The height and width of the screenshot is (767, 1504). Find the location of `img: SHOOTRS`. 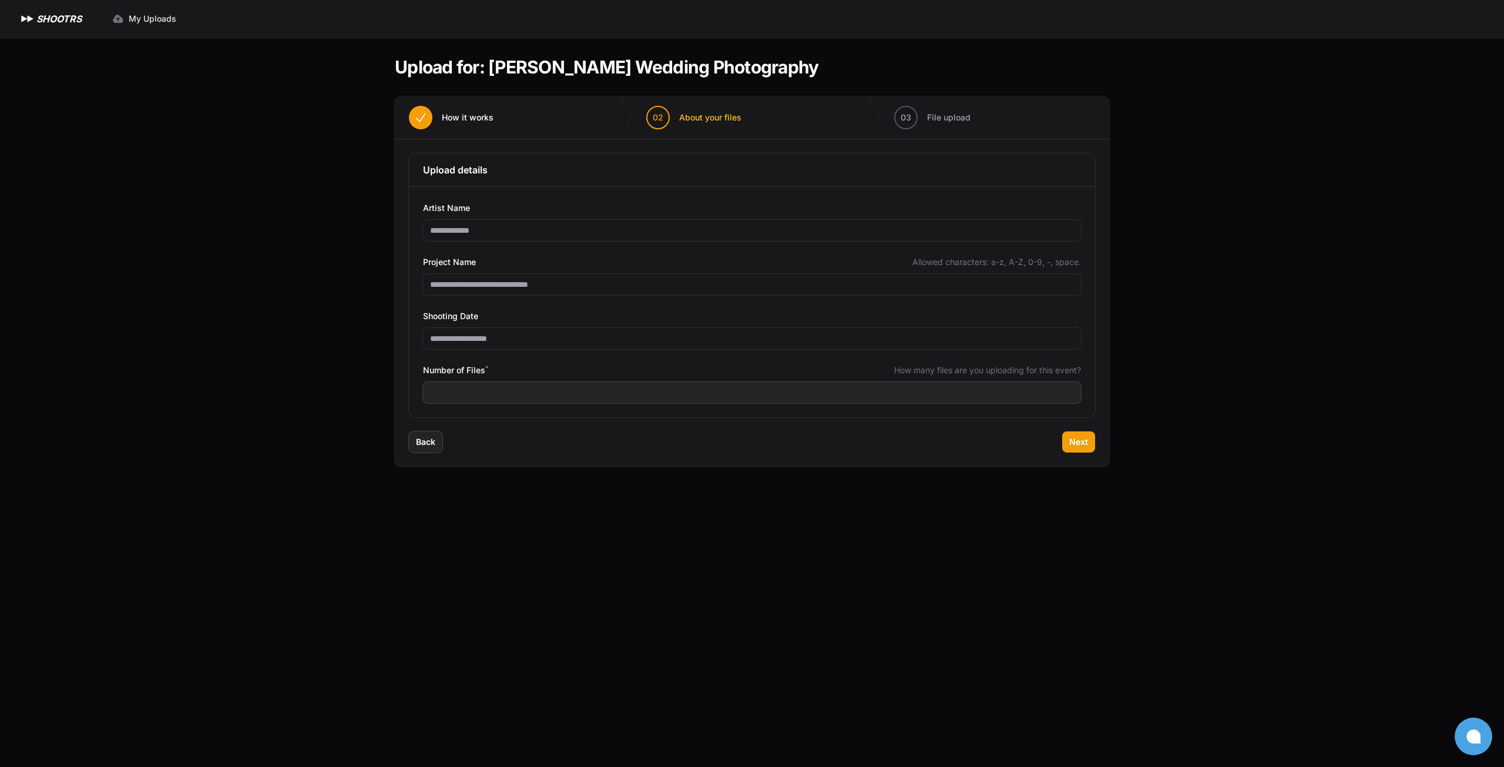

img: SHOOTRS is located at coordinates (28, 19).